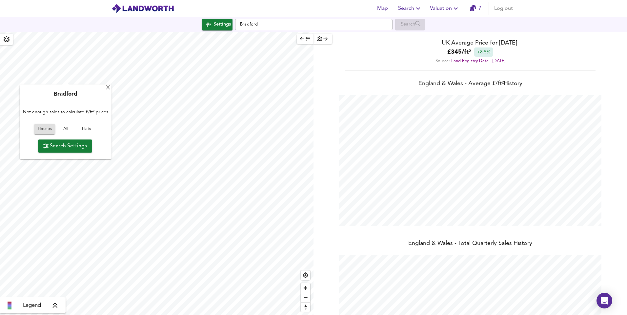  What do you see at coordinates (410, 9) in the screenshot?
I see `button: Search` at bounding box center [410, 9].